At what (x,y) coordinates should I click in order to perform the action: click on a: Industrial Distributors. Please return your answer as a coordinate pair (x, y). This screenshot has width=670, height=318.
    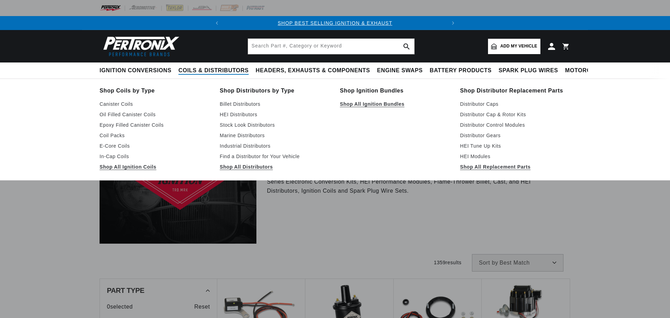
    Looking at the image, I should click on (275, 146).